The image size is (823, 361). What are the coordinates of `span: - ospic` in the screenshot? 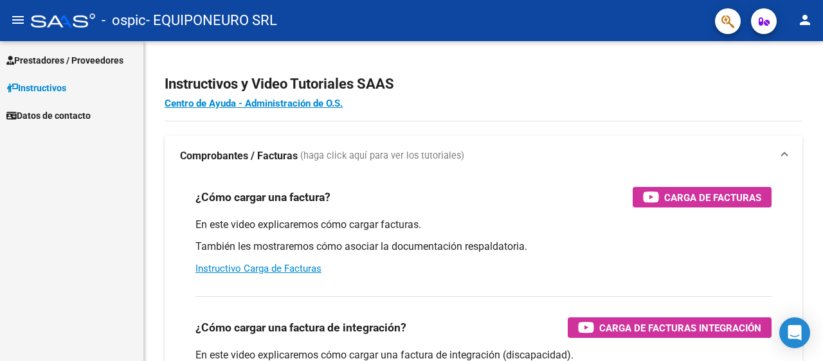 It's located at (123, 21).